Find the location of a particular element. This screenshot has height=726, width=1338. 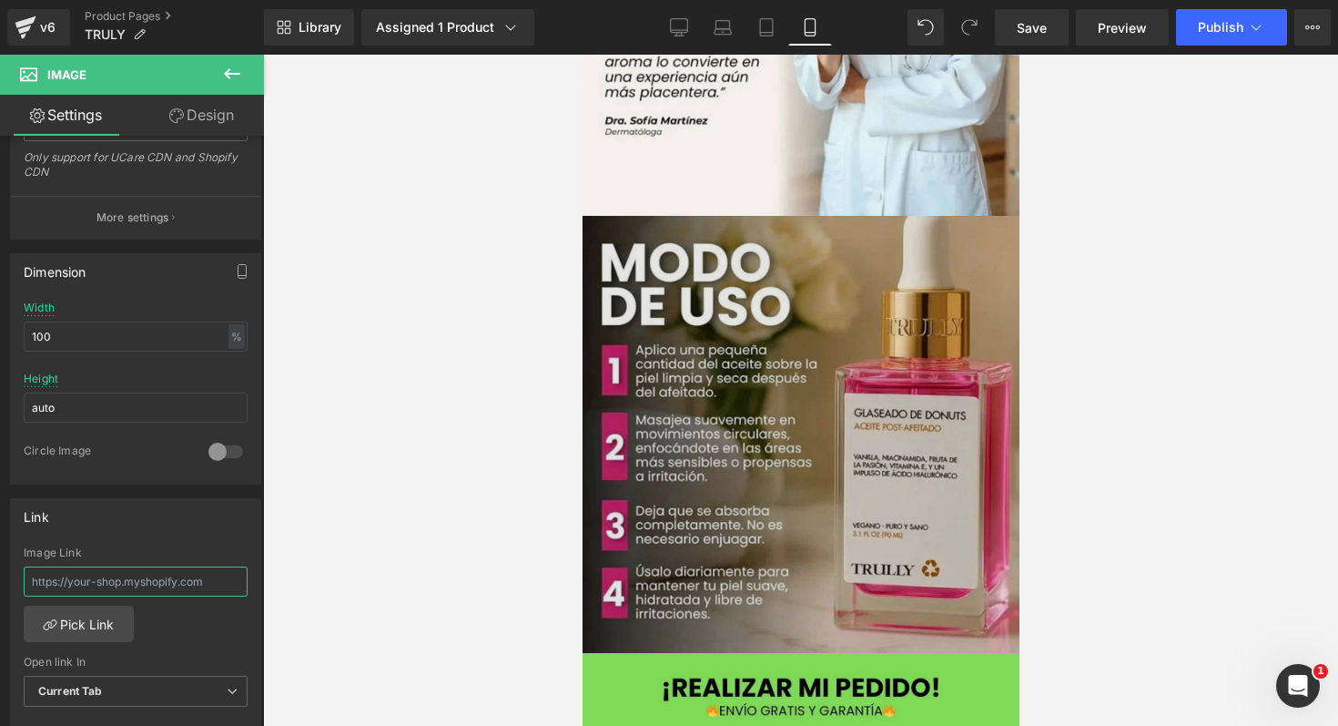

span: 1 is located at coordinates (1321, 671).